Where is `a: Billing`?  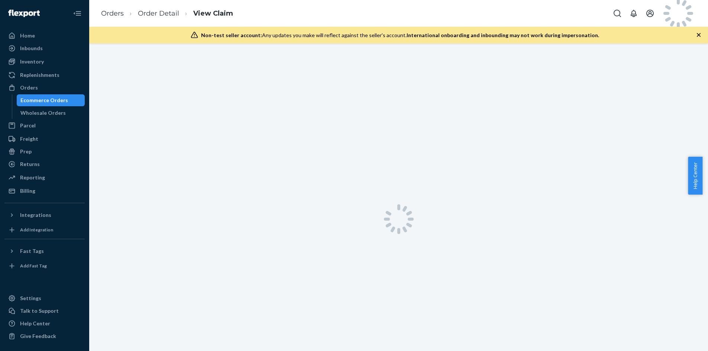
a: Billing is located at coordinates (45, 191).